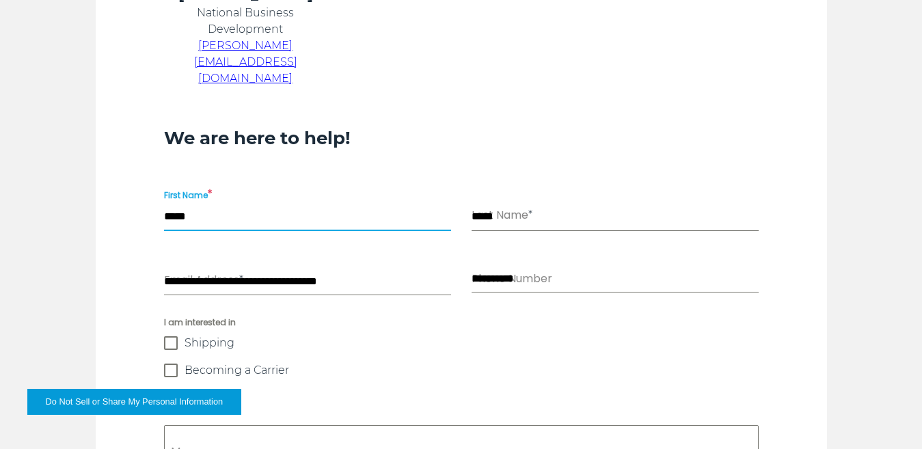 The height and width of the screenshot is (449, 922). Describe the element at coordinates (462, 138) in the screenshot. I see `h3: We are here to help!` at that location.